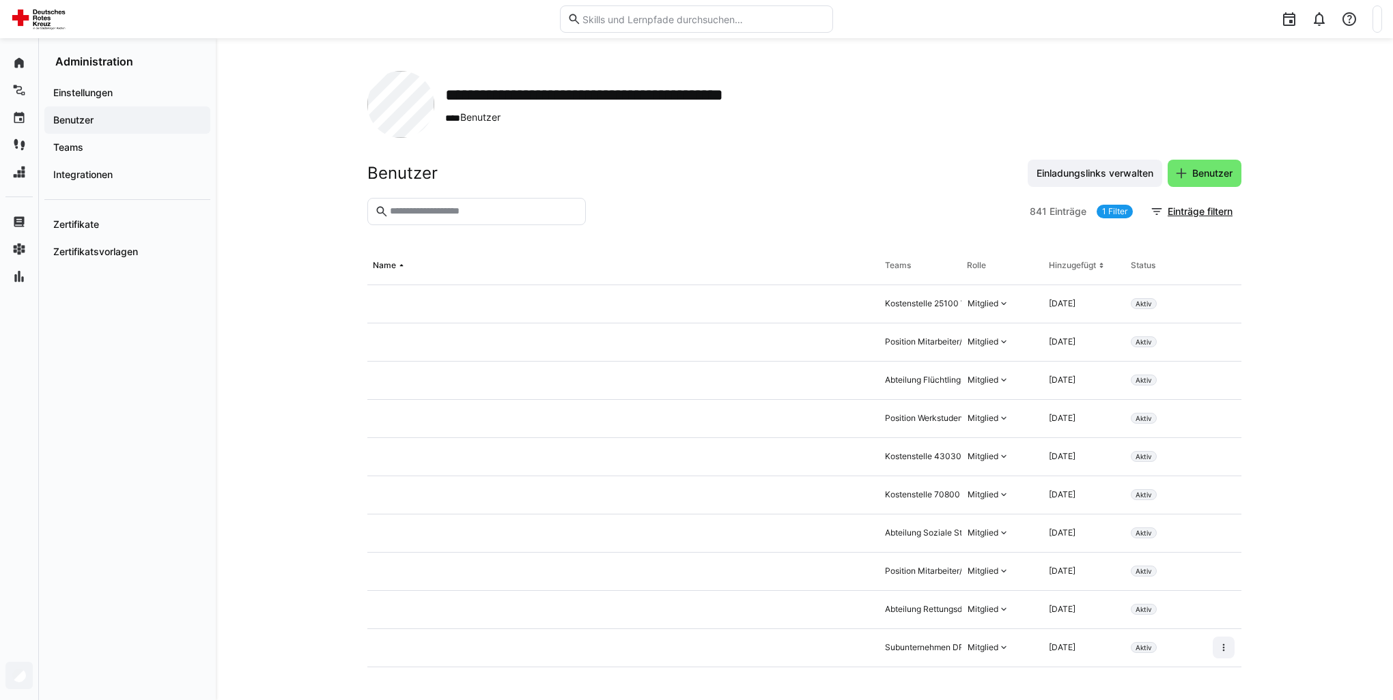 The height and width of the screenshot is (700, 1393). What do you see at coordinates (402, 173) in the screenshot?
I see `h2: Benutzer` at bounding box center [402, 173].